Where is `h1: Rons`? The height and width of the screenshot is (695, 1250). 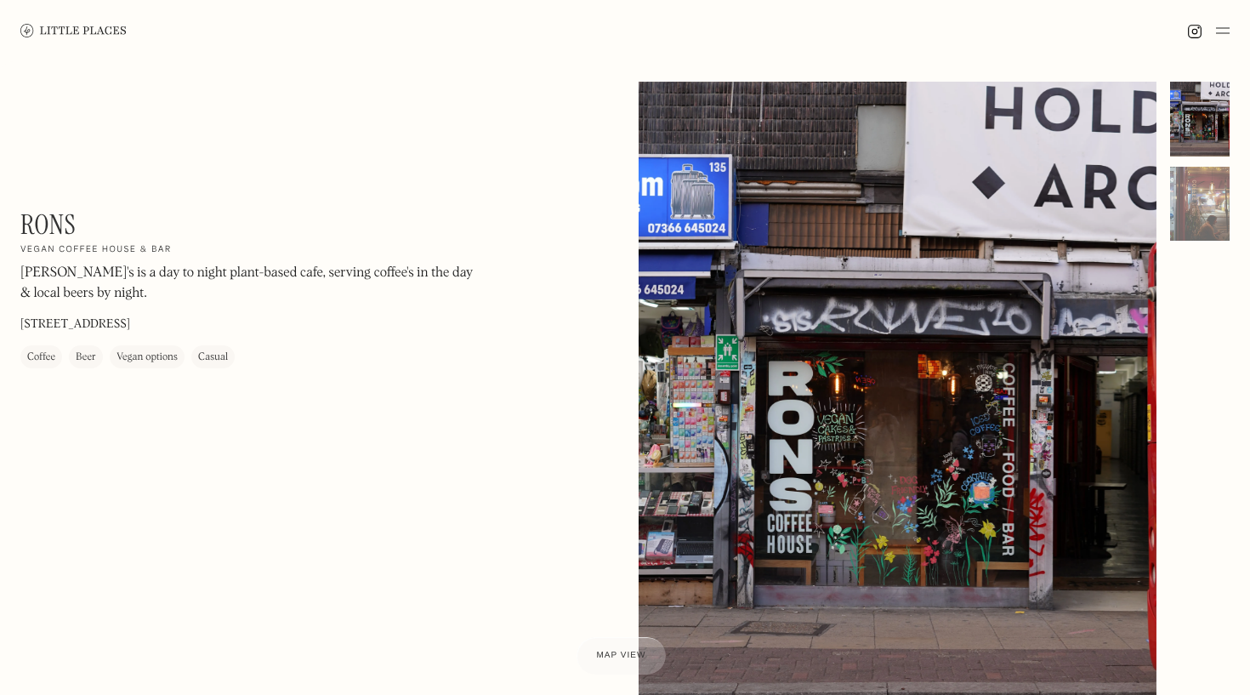
h1: Rons is located at coordinates (48, 225).